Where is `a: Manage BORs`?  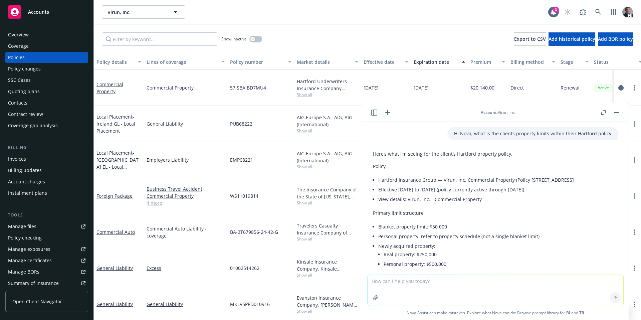
a: Manage BORs is located at coordinates (47, 272).